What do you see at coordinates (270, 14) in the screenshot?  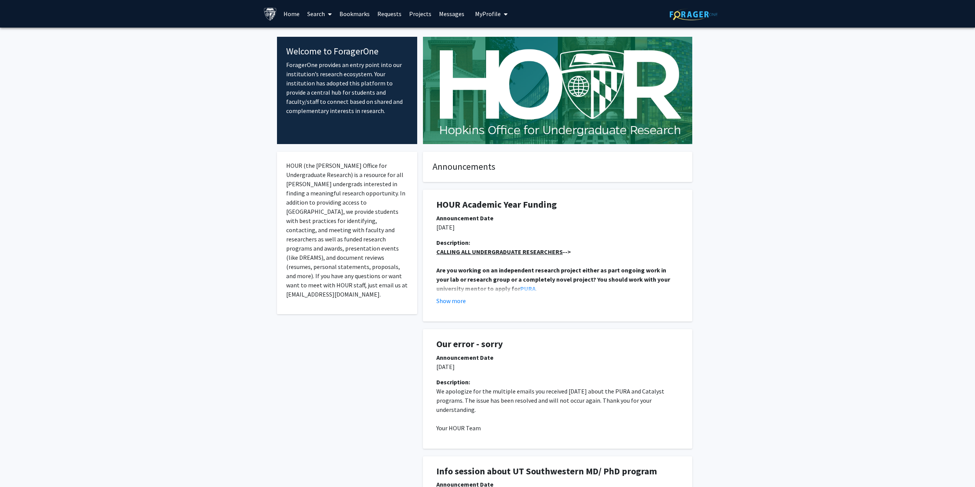 I see `img: Johns Hopkins University Logo` at bounding box center [270, 14].